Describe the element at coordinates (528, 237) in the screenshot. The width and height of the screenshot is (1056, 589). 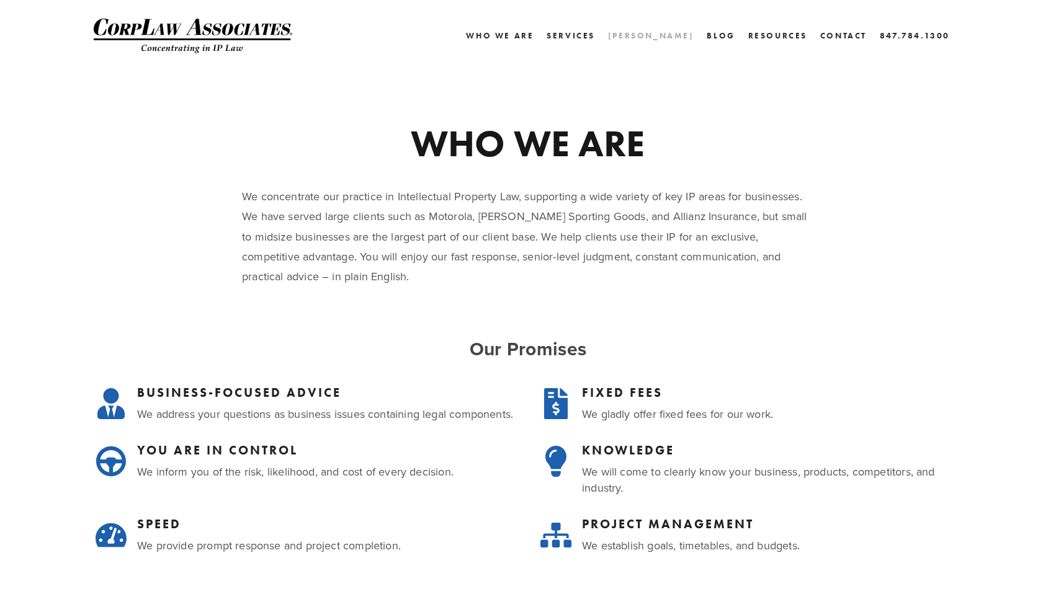
I see `p: We concentrate our practice in Intellectual Property Law, supporting a wide variety of key IP are...` at that location.